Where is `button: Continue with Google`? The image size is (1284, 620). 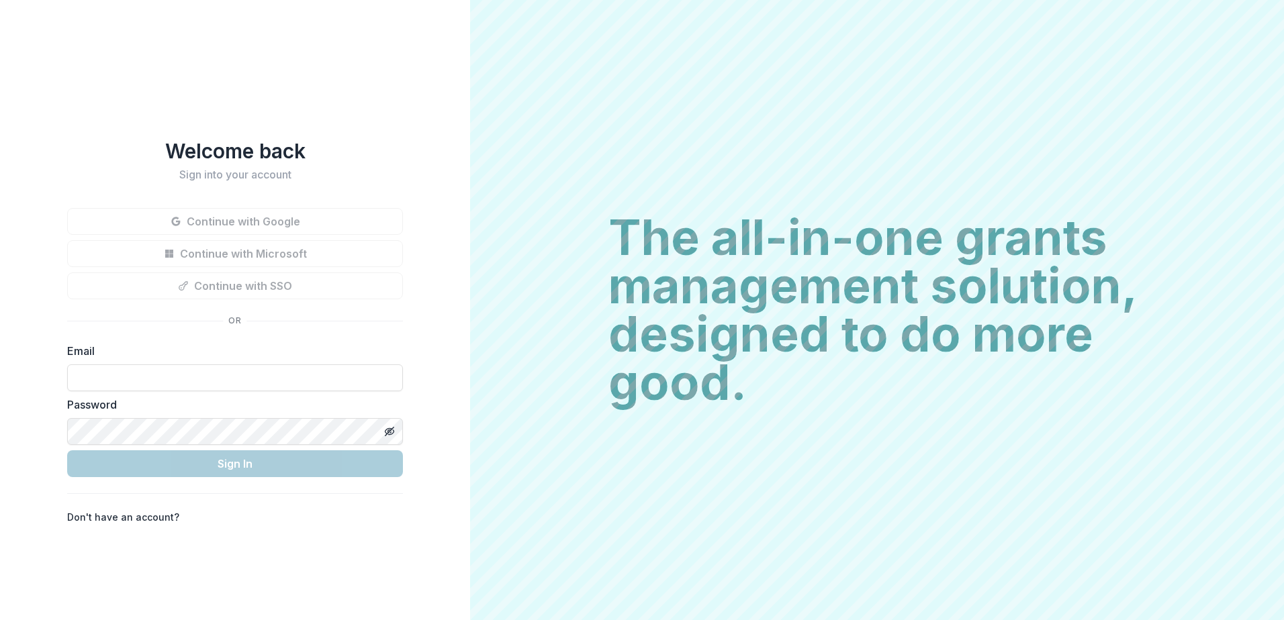
button: Continue with Google is located at coordinates (235, 222).